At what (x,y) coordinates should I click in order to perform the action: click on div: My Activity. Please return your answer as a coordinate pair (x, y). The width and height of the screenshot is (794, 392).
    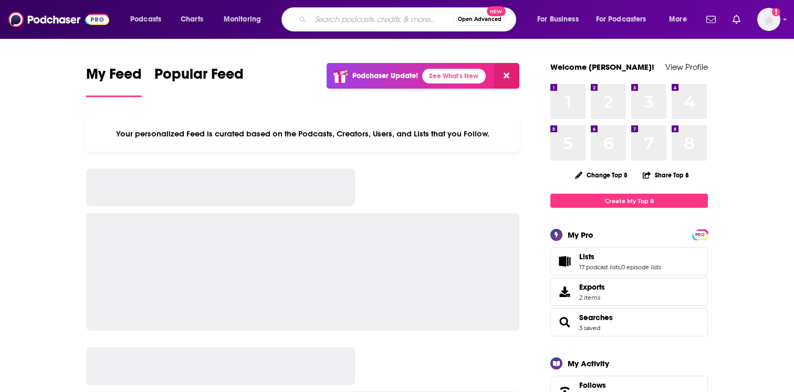
    Looking at the image, I should click on (588, 363).